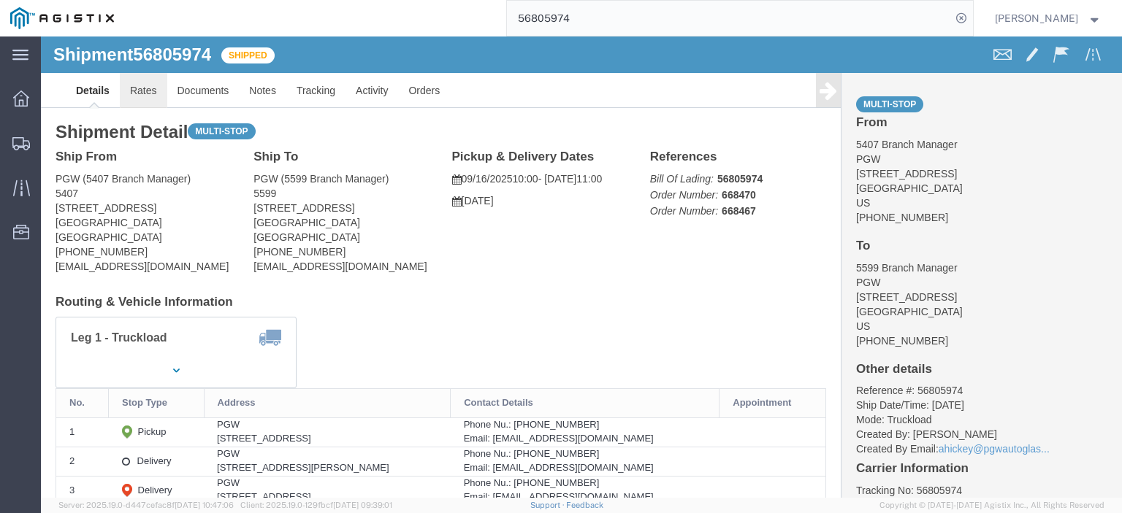  What do you see at coordinates (62, 18) in the screenshot?
I see `img: logo` at bounding box center [62, 18].